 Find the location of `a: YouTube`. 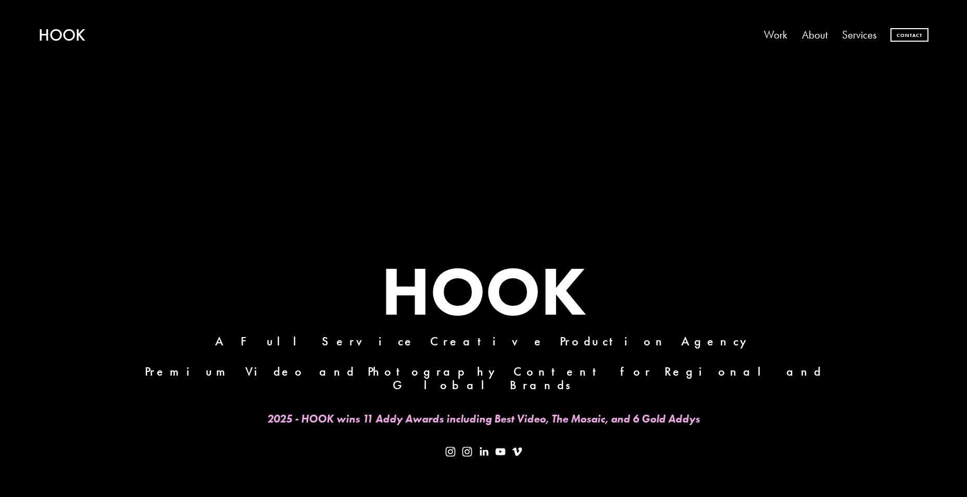

a: YouTube is located at coordinates (500, 451).